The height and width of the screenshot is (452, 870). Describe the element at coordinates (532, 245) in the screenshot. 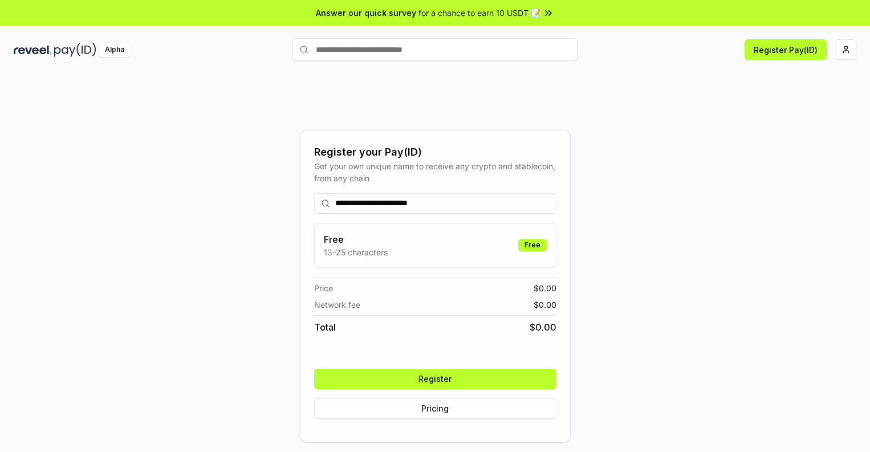

I see `div: Free` at that location.